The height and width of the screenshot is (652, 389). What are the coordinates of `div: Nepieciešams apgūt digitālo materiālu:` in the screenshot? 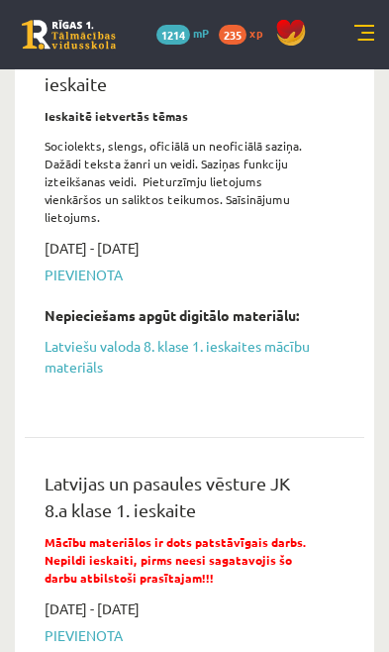 It's located at (179, 315).